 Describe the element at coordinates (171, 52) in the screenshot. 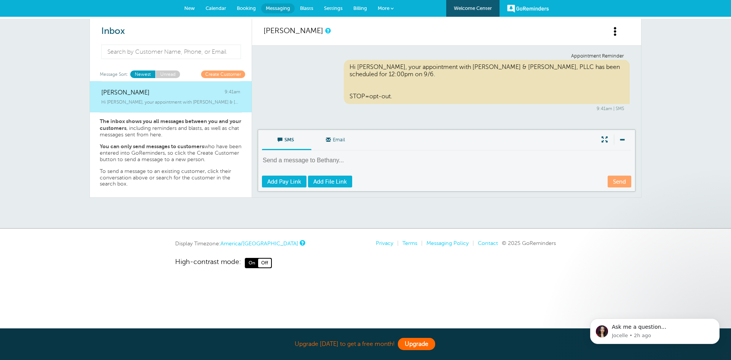

I see `input: Search by Customer Name, Phone, or Email` at that location.